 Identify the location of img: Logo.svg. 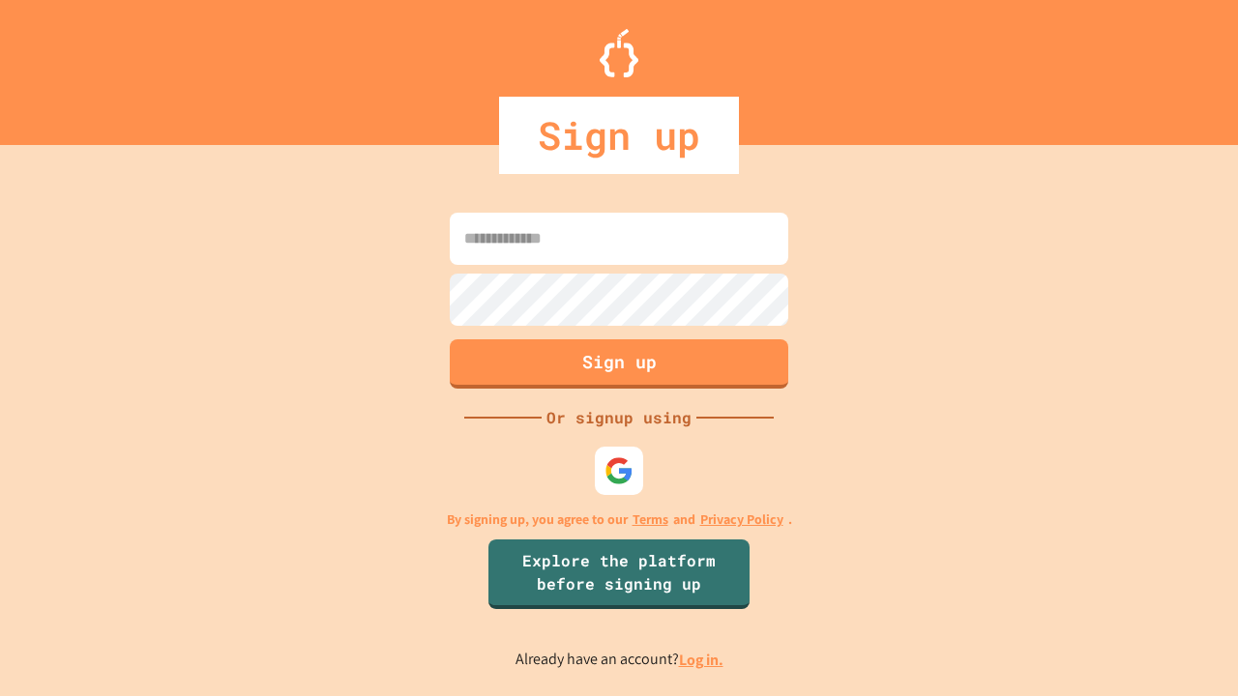
(619, 53).